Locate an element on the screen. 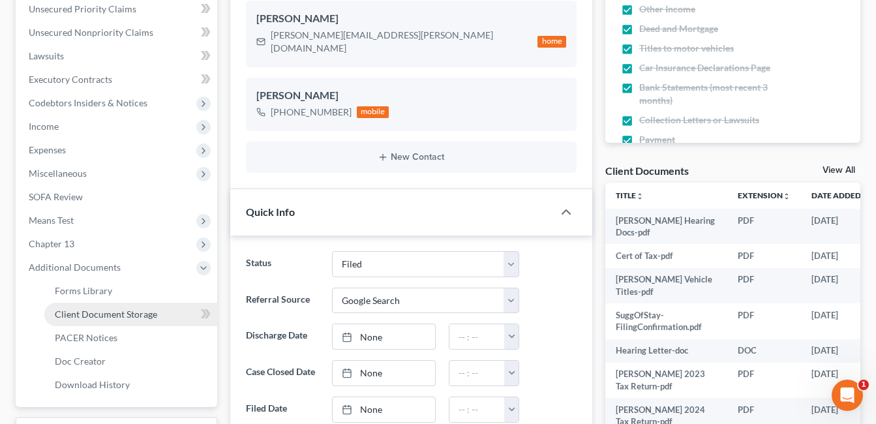  label: Filed Date is located at coordinates (282, 410).